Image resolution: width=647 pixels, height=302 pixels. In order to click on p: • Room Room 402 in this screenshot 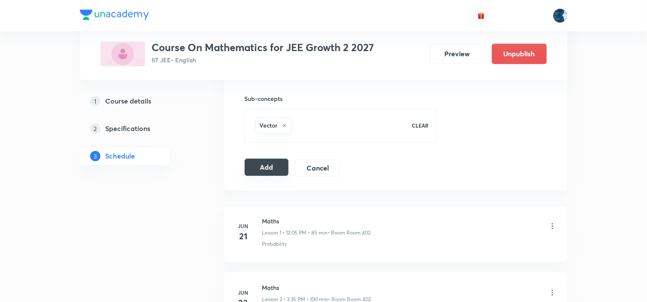, I will do `click(349, 233)`.